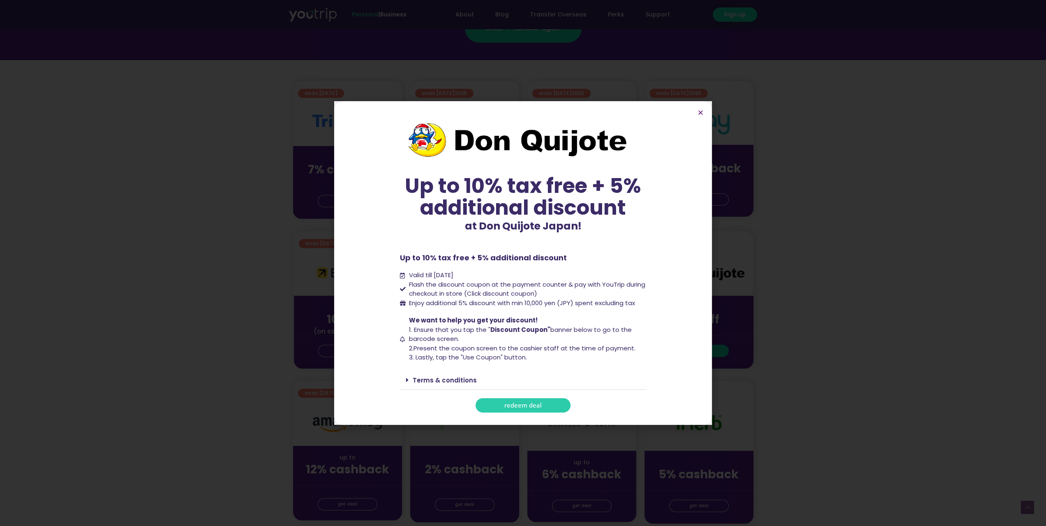 Image resolution: width=1046 pixels, height=526 pixels. I want to click on span: ap the ", so click(478, 329).